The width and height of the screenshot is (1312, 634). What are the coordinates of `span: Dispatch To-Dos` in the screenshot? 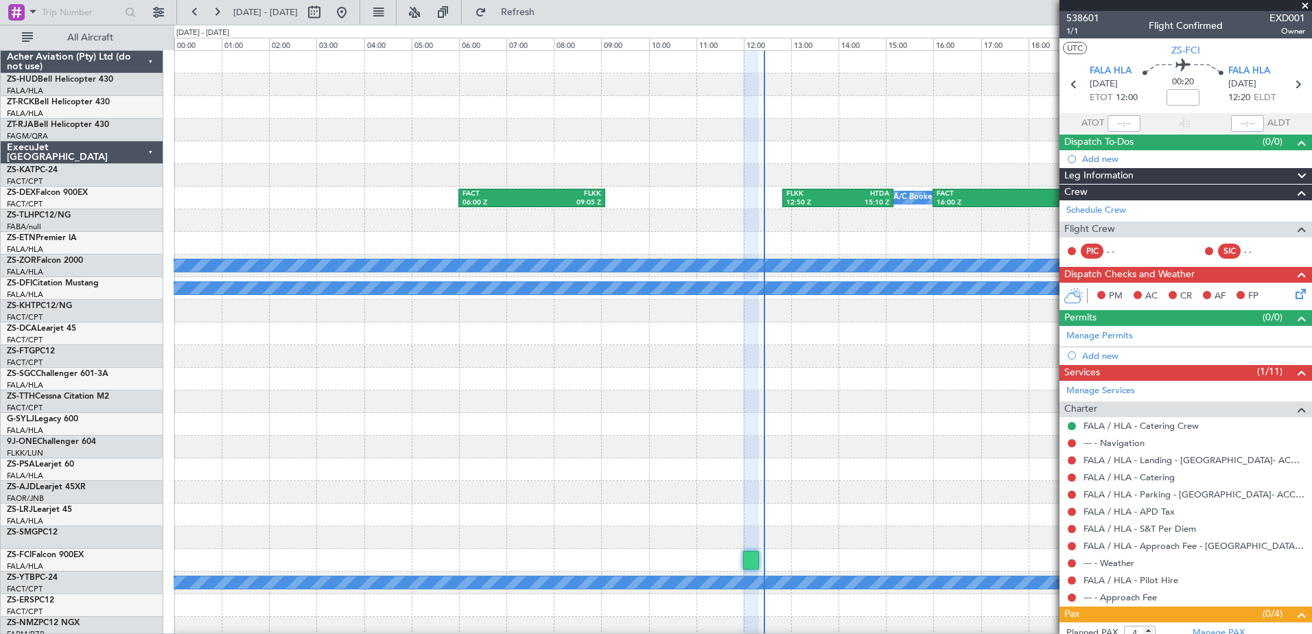 It's located at (1099, 142).